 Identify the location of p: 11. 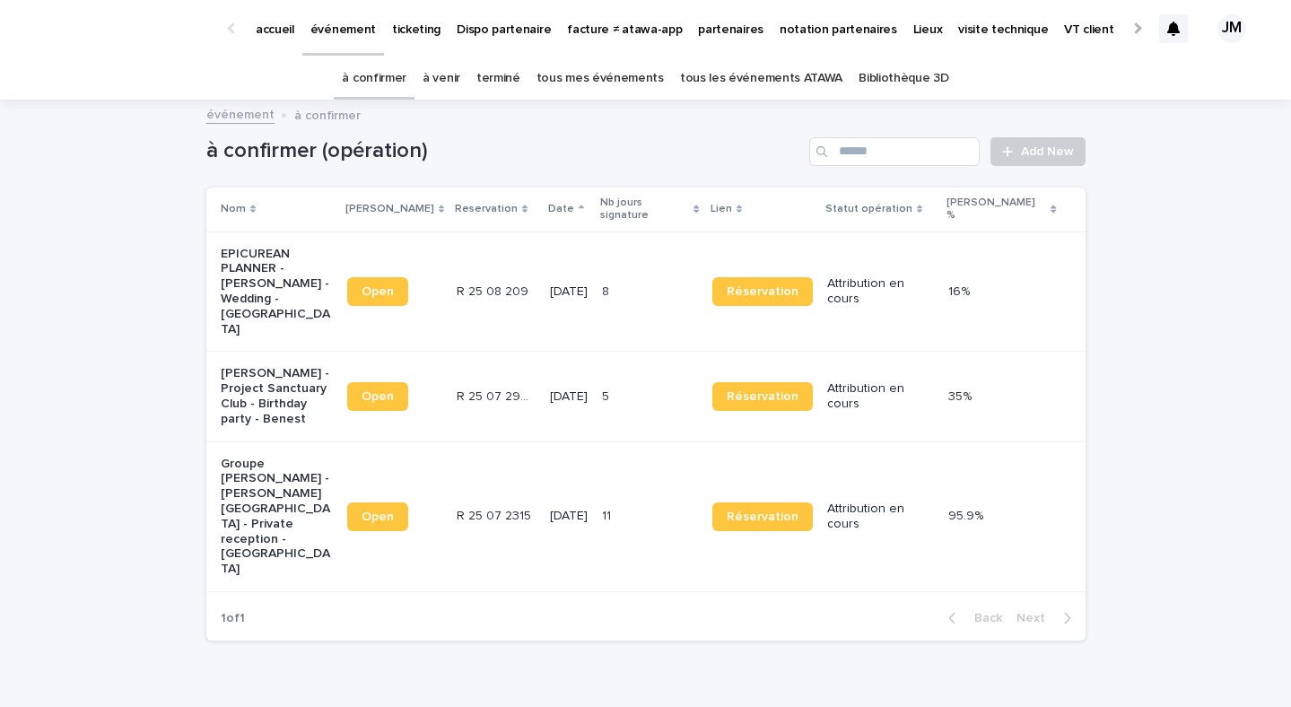
(608, 514).